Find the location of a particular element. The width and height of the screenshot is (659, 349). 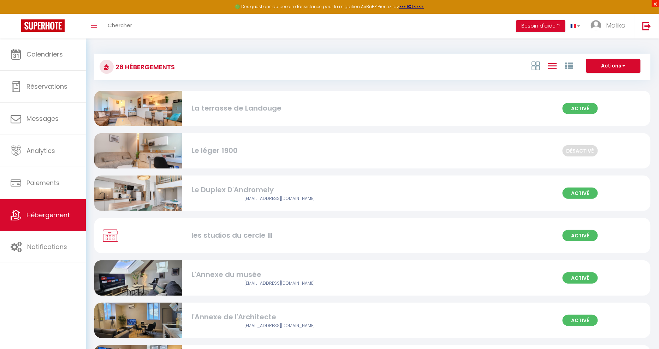

a: Chercher is located at coordinates (120, 26).